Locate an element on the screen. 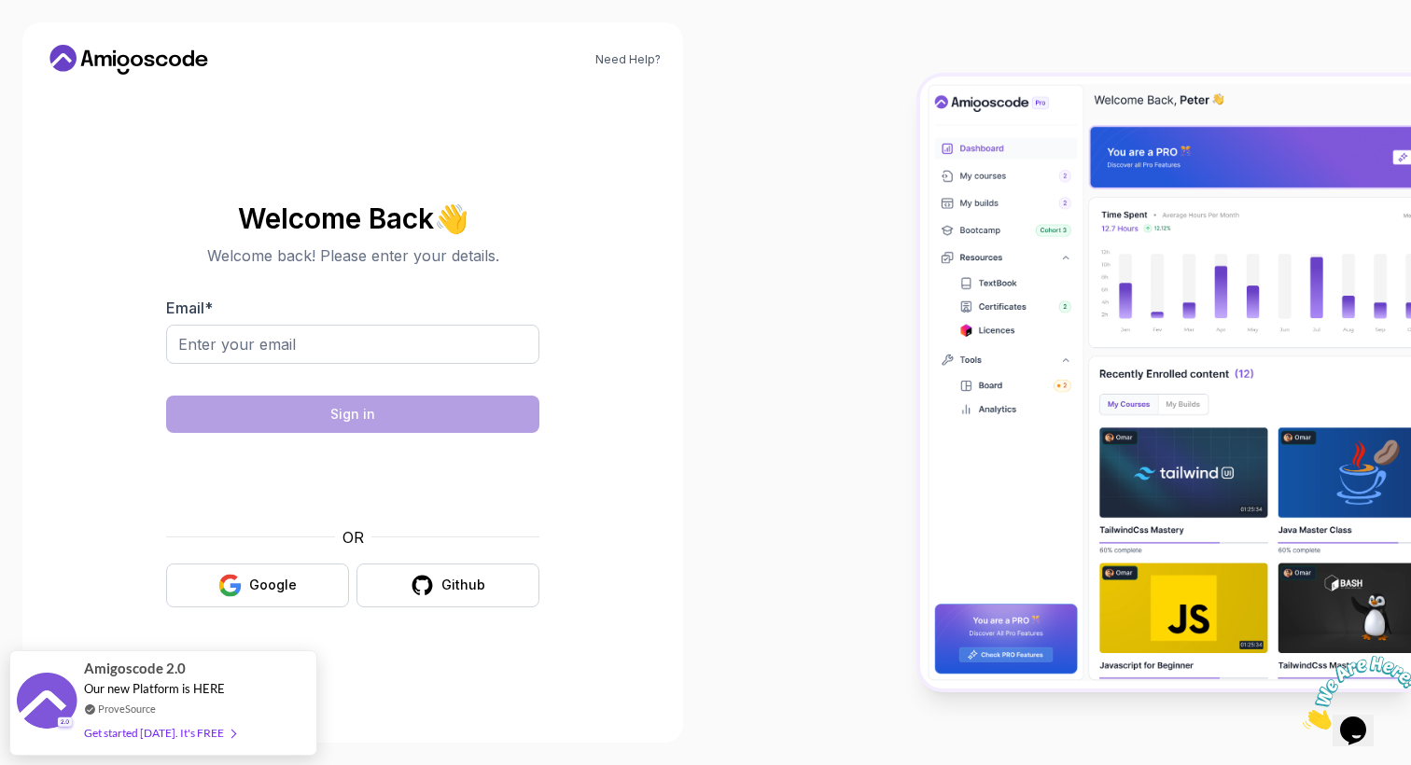  p: OR is located at coordinates (353, 538).